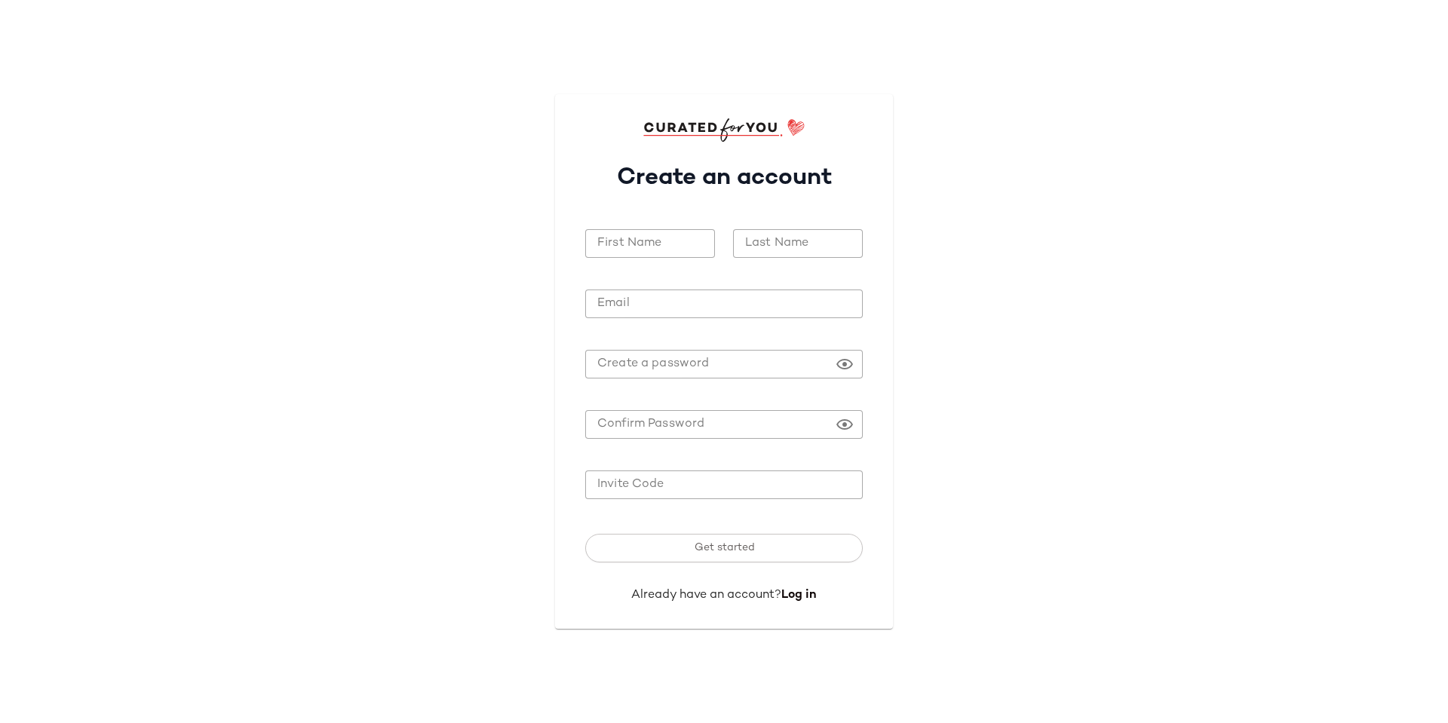  Describe the element at coordinates (724, 548) in the screenshot. I see `button: Get started` at that location.